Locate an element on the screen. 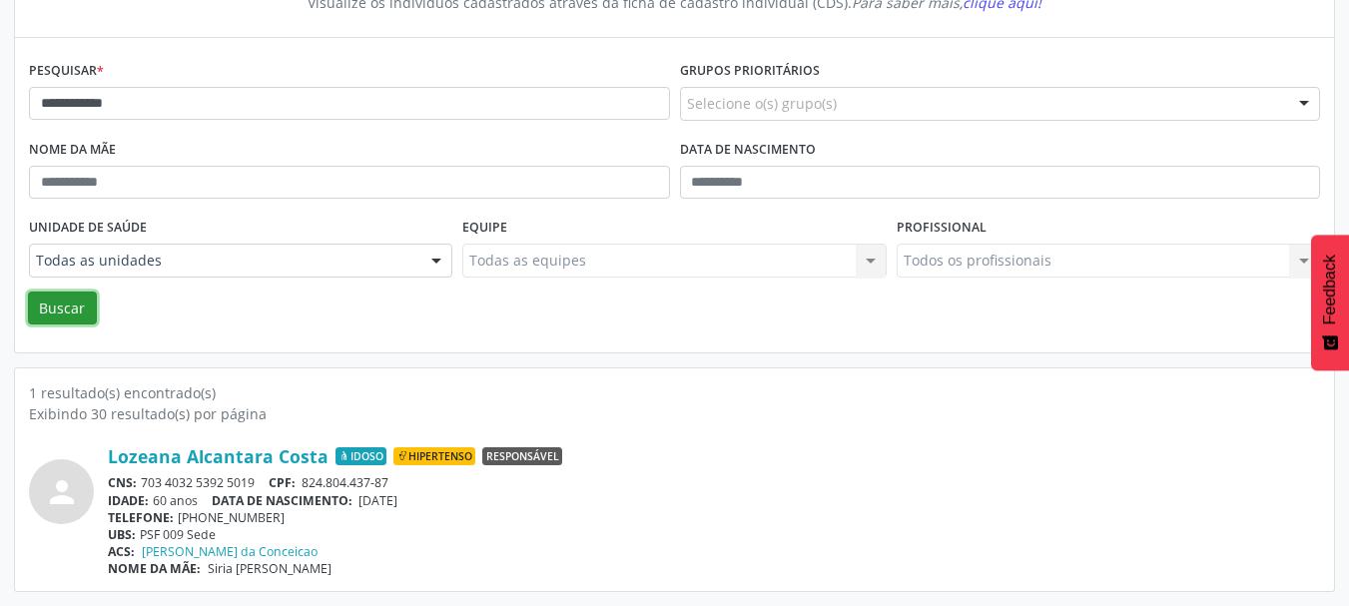 The height and width of the screenshot is (606, 1349). span: Idoso is located at coordinates (361, 456).